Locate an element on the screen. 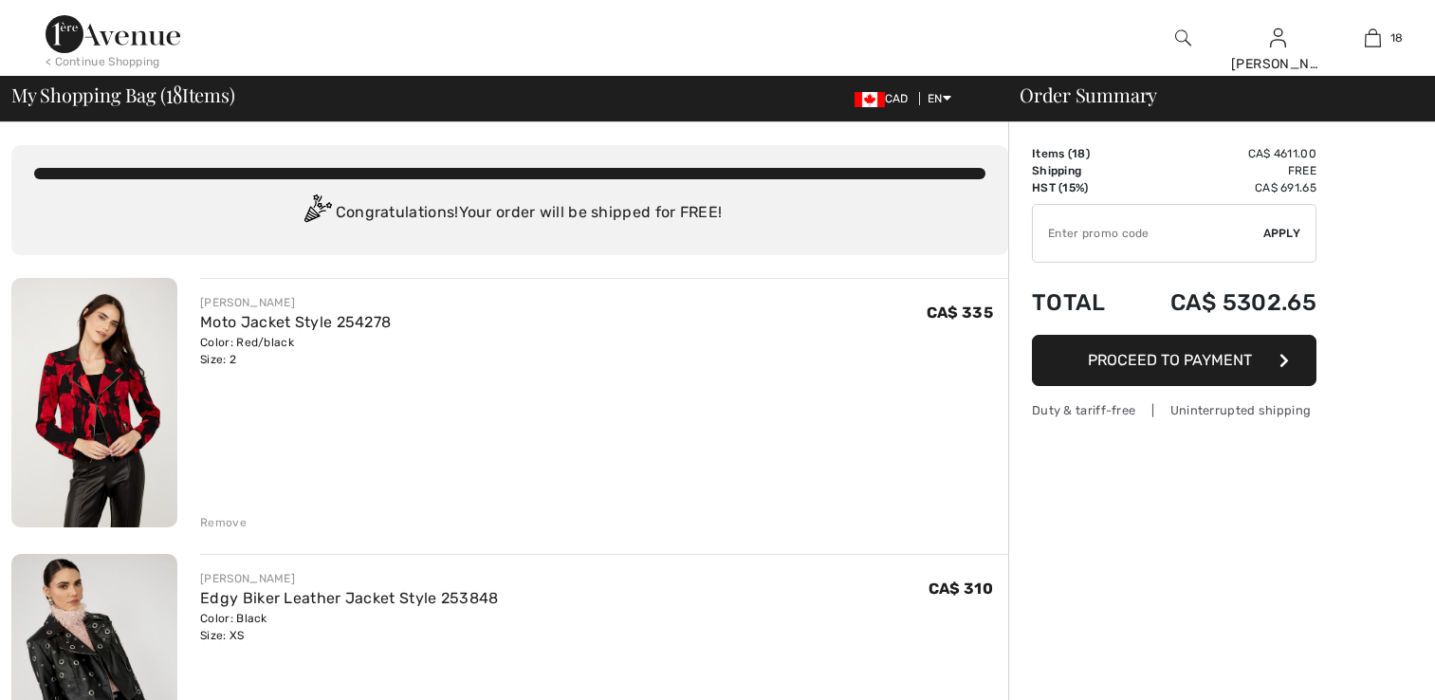 The width and height of the screenshot is (1435, 700). td: Items ( ) is located at coordinates (1079, 154).